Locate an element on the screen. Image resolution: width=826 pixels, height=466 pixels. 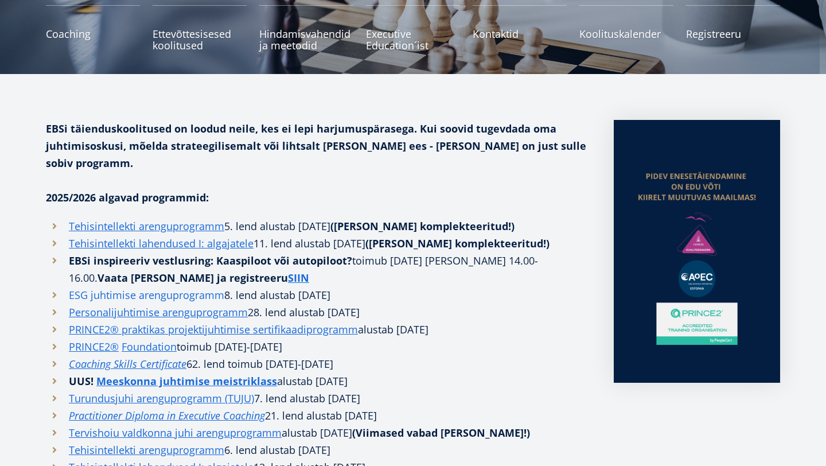
a: PRINCE2® praktikas projektijuhtimise sertifikaadiprogramm is located at coordinates (213, 329).